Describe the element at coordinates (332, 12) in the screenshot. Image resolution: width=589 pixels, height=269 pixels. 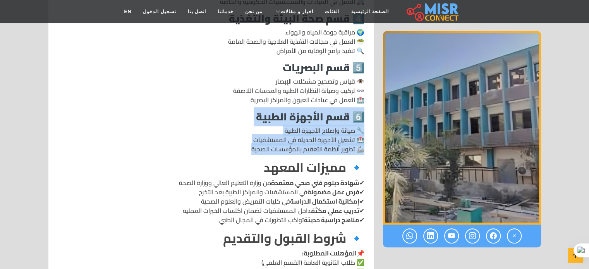
I see `a: الفئات` at that location.